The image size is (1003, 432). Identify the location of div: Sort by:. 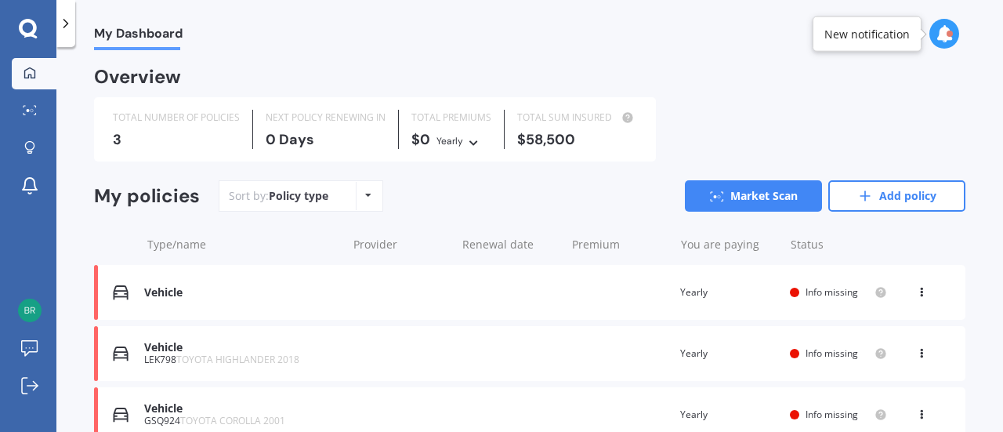
(278, 196).